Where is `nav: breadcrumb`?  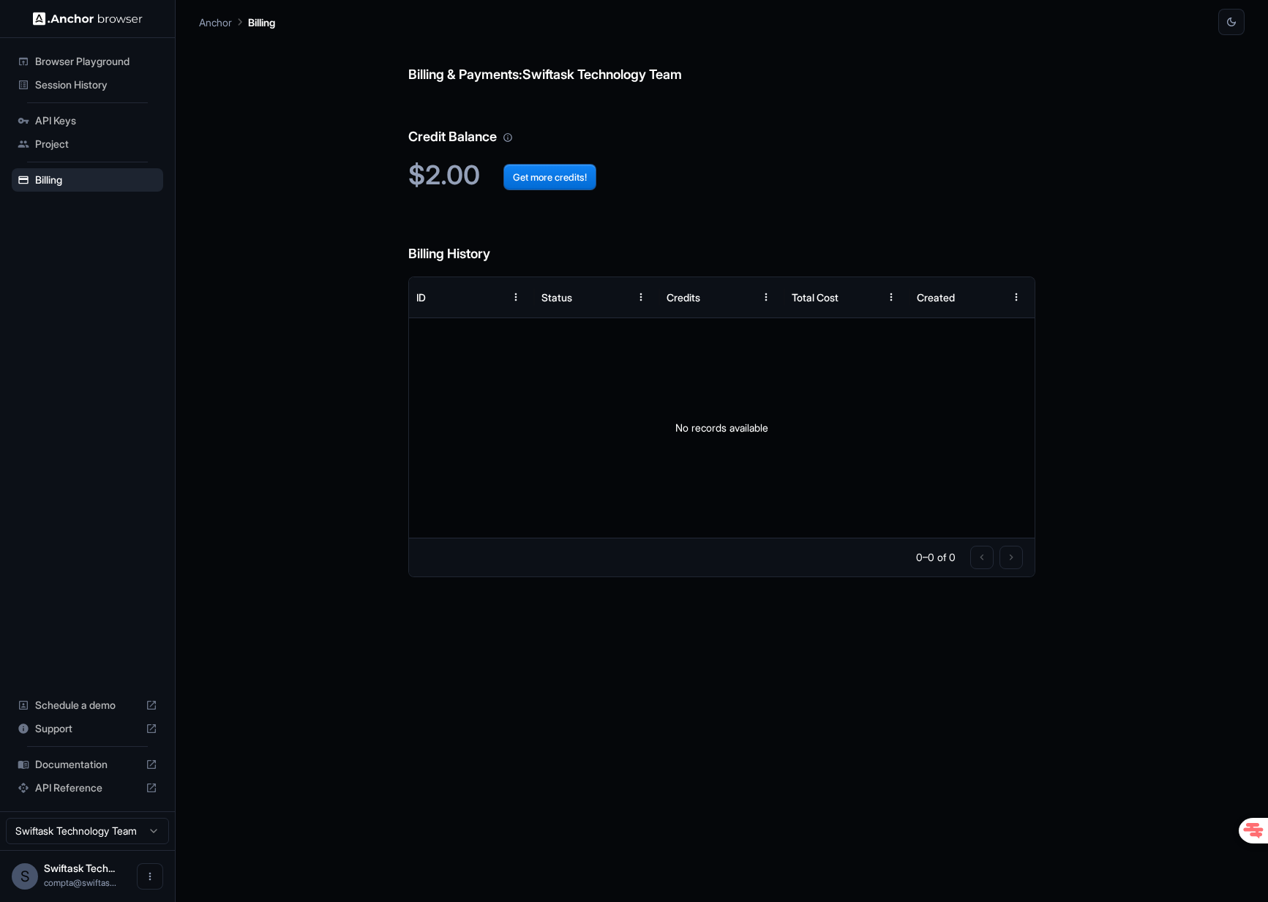
nav: breadcrumb is located at coordinates (237, 22).